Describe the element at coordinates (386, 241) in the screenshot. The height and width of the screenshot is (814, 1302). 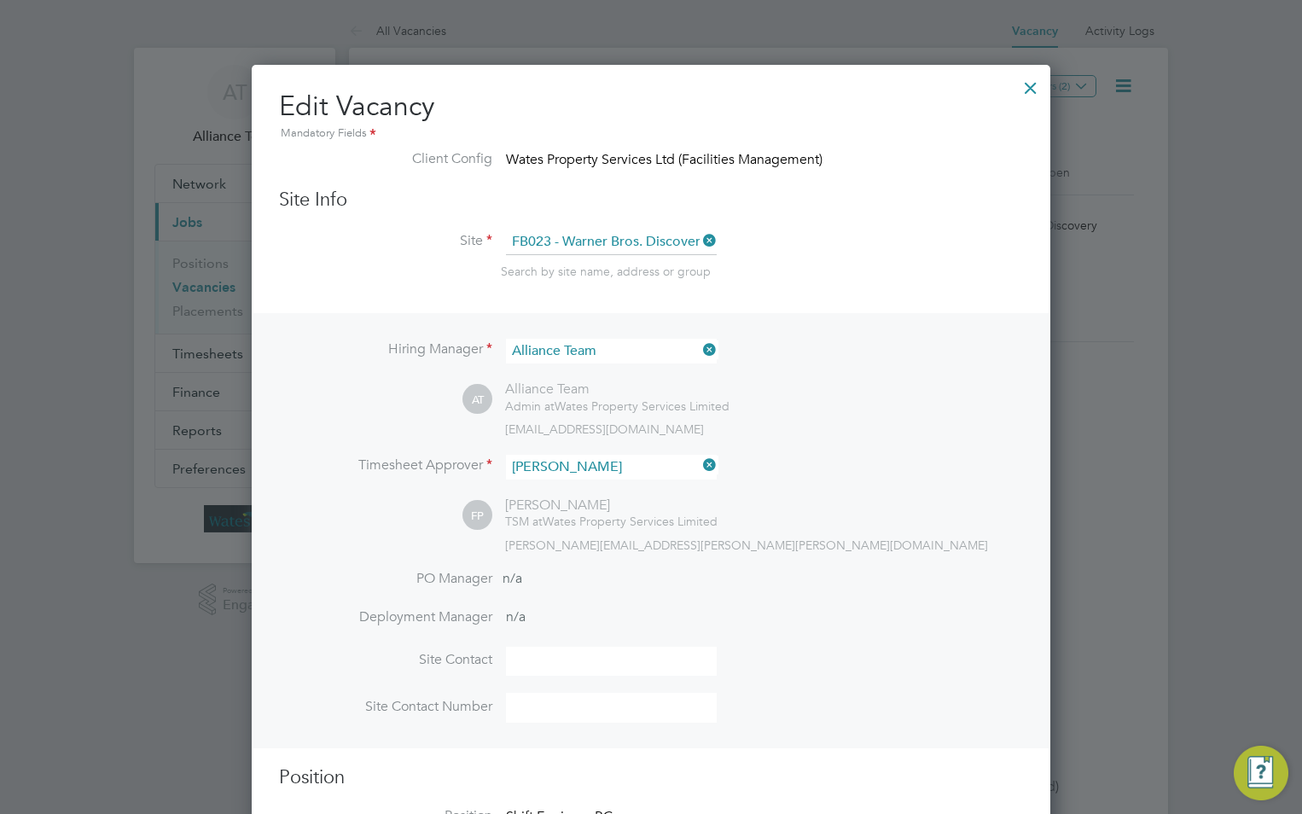
I see `label: Site` at that location.